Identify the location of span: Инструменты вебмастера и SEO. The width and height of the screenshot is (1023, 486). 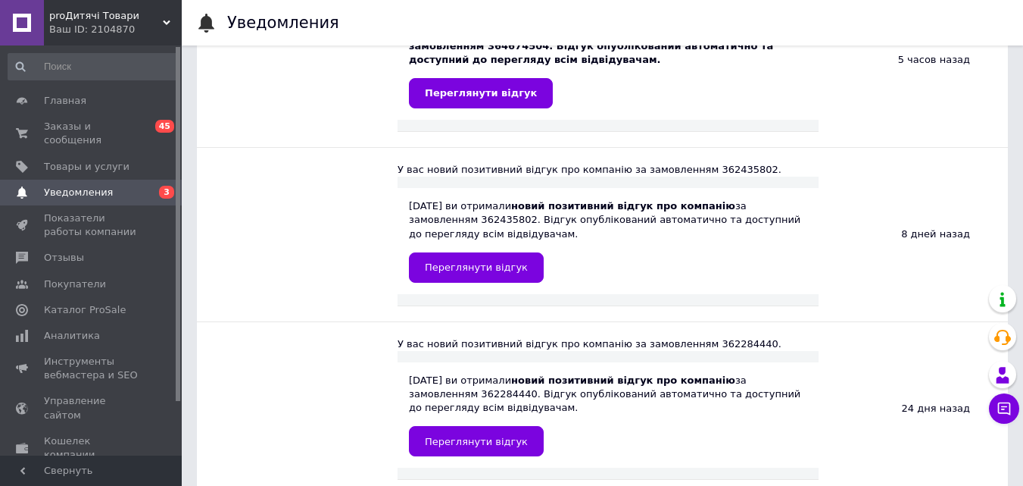
(92, 368).